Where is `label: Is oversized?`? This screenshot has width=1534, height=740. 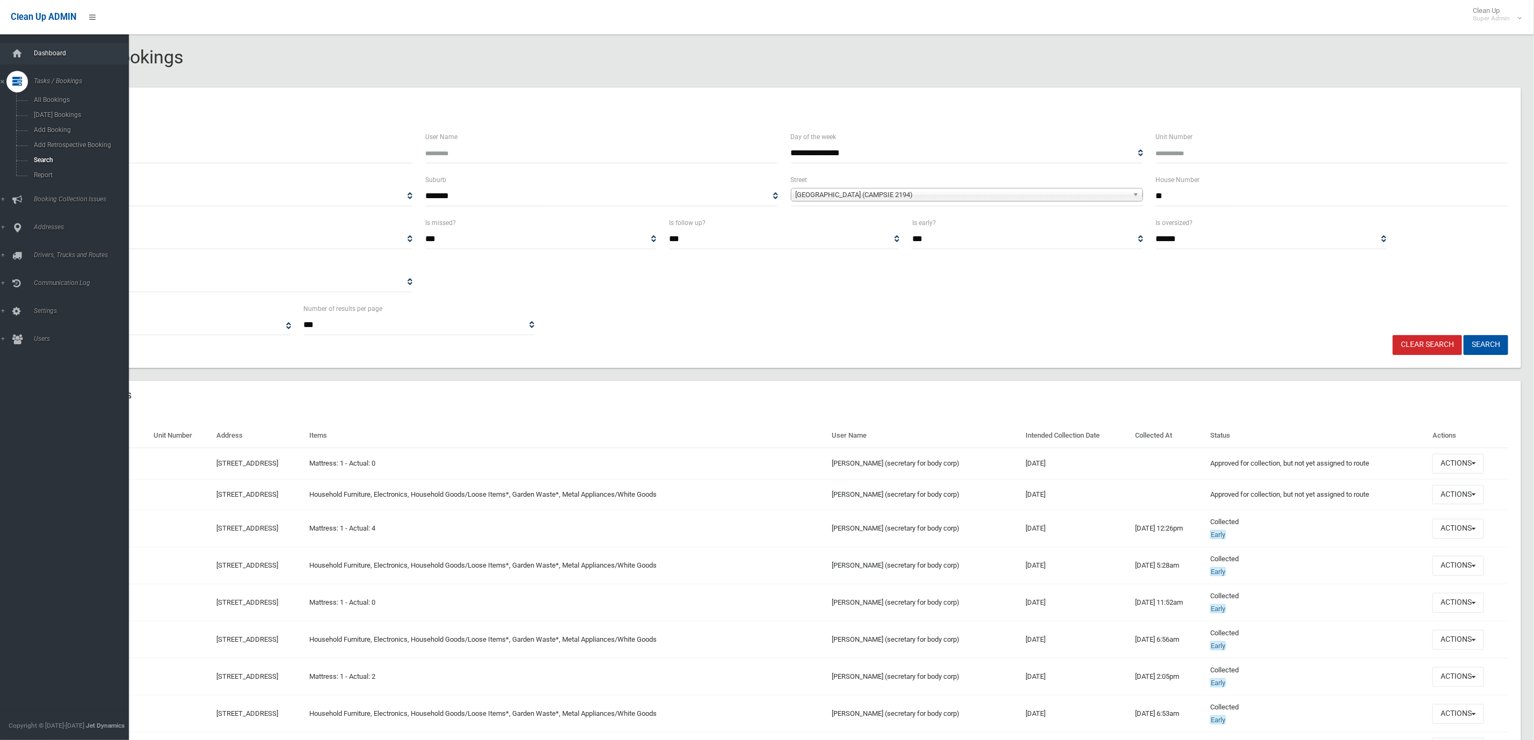 label: Is oversized? is located at coordinates (1174, 223).